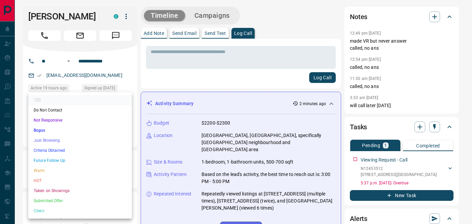  Describe the element at coordinates (80, 201) in the screenshot. I see `li: Submitted Offer` at that location.